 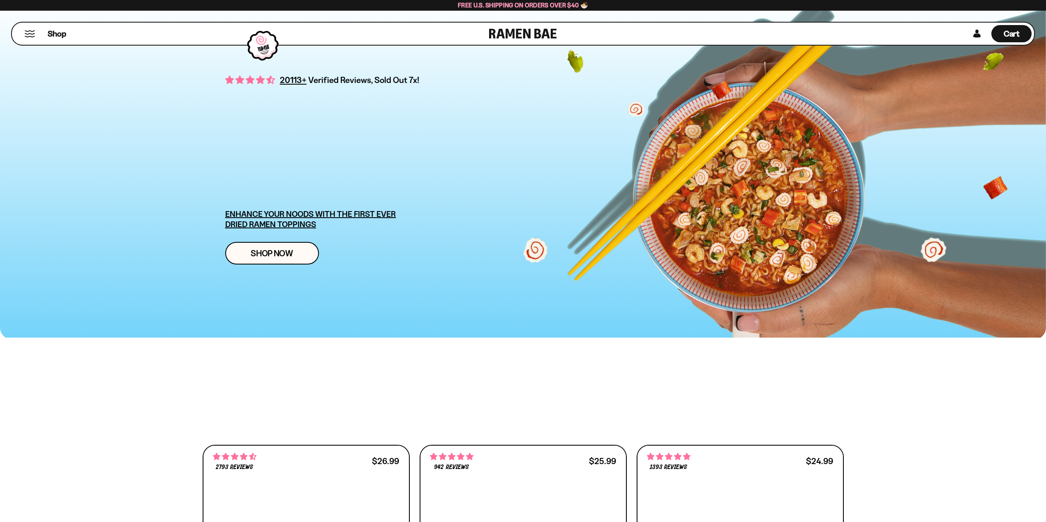 What do you see at coordinates (385, 461) in the screenshot?
I see `div: $26.99` at bounding box center [385, 461].